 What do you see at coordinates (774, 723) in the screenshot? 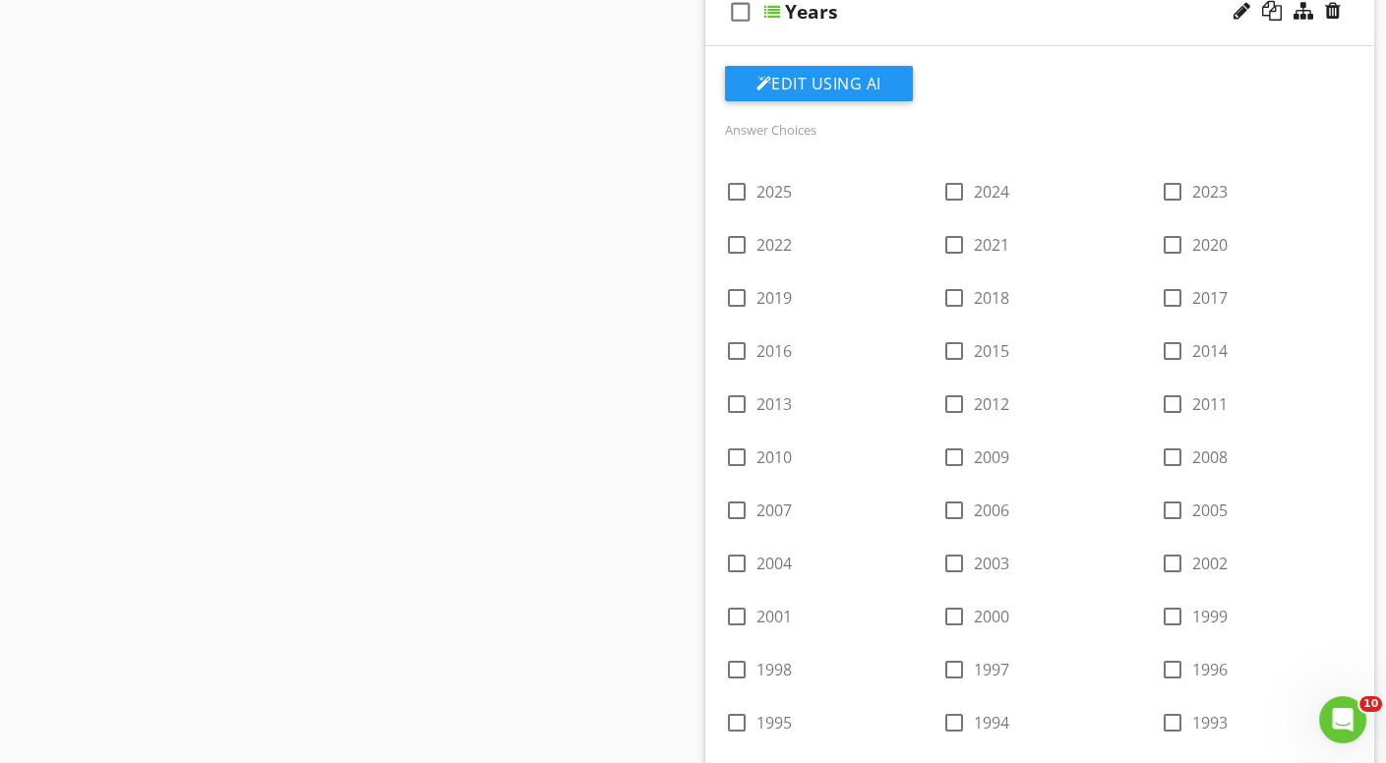
I see `span: 1995` at bounding box center [774, 723].